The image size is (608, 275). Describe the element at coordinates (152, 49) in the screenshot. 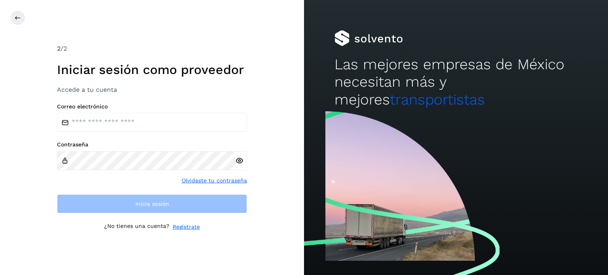

I see `div: /2` at that location.